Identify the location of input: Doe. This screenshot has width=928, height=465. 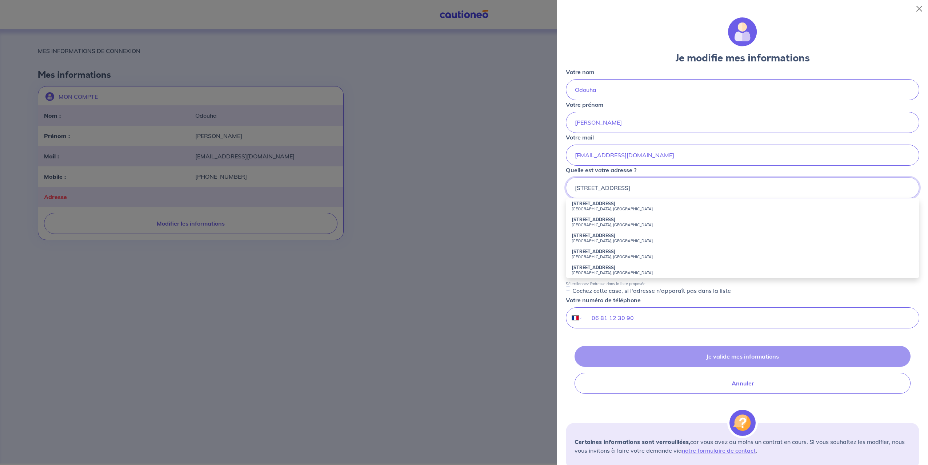
(742, 90).